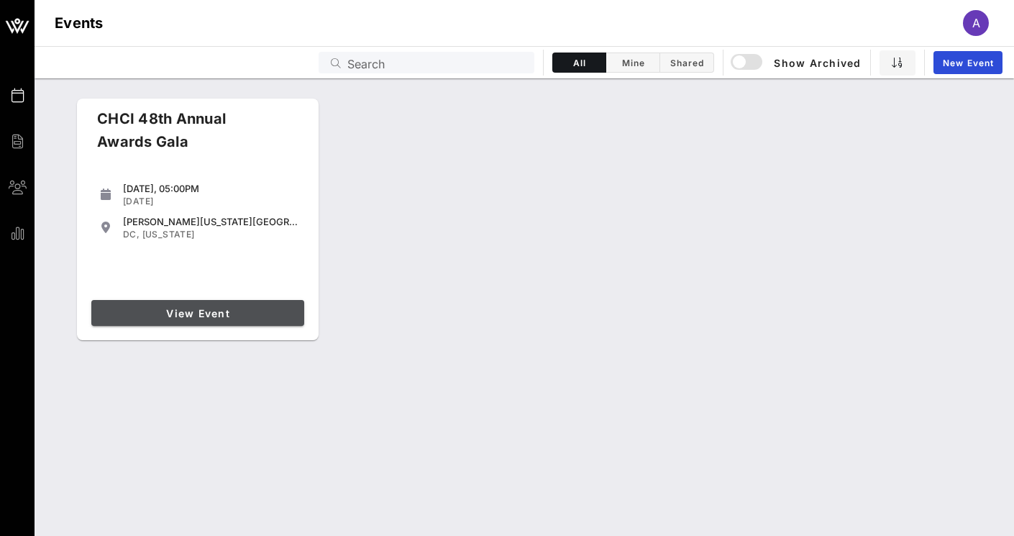  Describe the element at coordinates (797, 63) in the screenshot. I see `button: Show Archived` at that location.